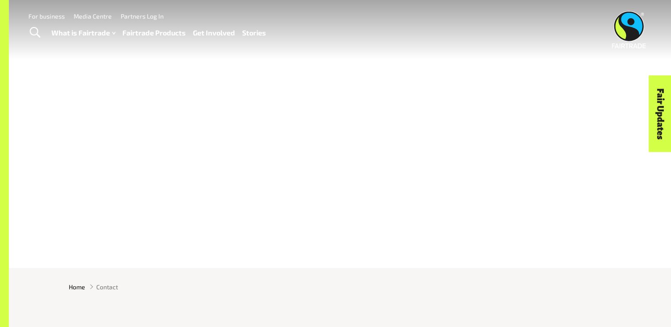 The width and height of the screenshot is (671, 327). Describe the element at coordinates (154, 33) in the screenshot. I see `a: Fairtrade Products` at that location.